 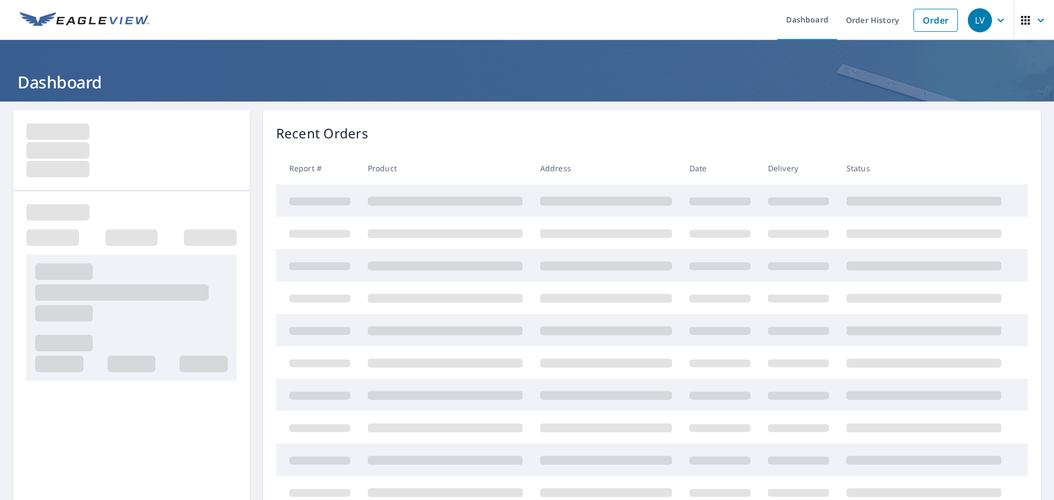 I want to click on th: Date, so click(x=720, y=168).